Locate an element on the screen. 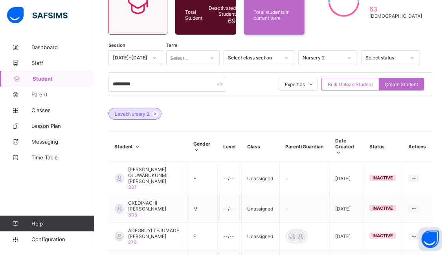 This screenshot has height=255, width=446. span: 63 is located at coordinates (396, 9).